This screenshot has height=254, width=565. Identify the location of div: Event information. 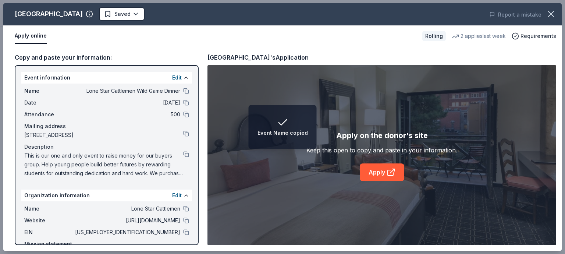
(107, 78).